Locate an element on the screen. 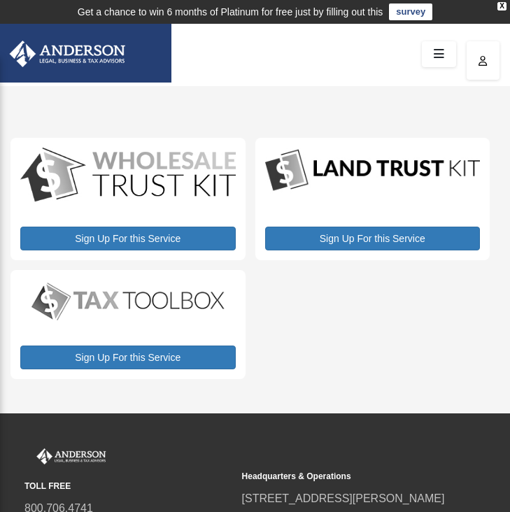 The height and width of the screenshot is (512, 510). small: TOLL FREE is located at coordinates (128, 486).